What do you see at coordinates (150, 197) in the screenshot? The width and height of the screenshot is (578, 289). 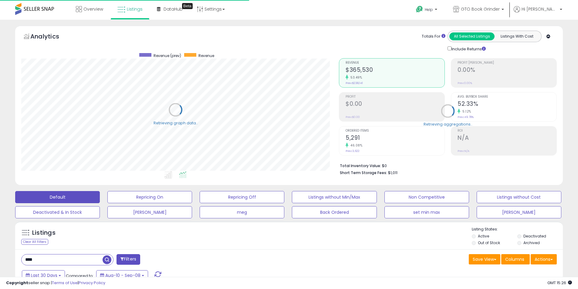 I see `button: Repricing On` at bounding box center [150, 197].